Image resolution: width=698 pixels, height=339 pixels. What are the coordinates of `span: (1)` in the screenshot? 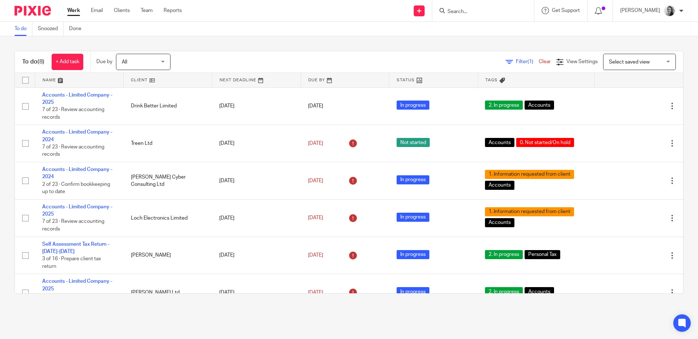 It's located at (530, 62).